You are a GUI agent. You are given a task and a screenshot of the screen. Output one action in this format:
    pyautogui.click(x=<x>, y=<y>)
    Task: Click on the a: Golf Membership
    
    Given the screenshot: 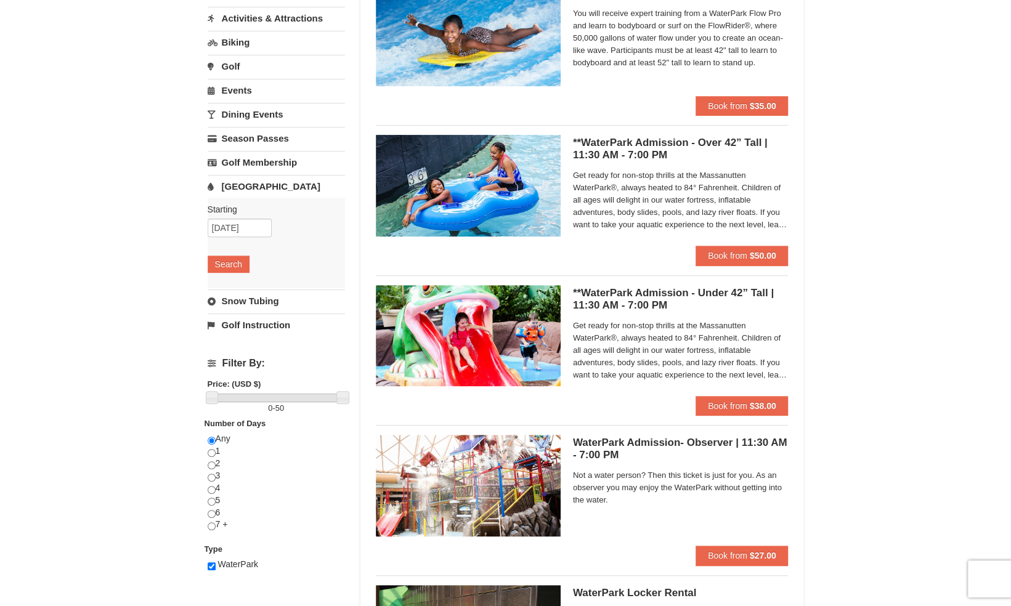 What is the action you would take?
    pyautogui.click(x=276, y=162)
    